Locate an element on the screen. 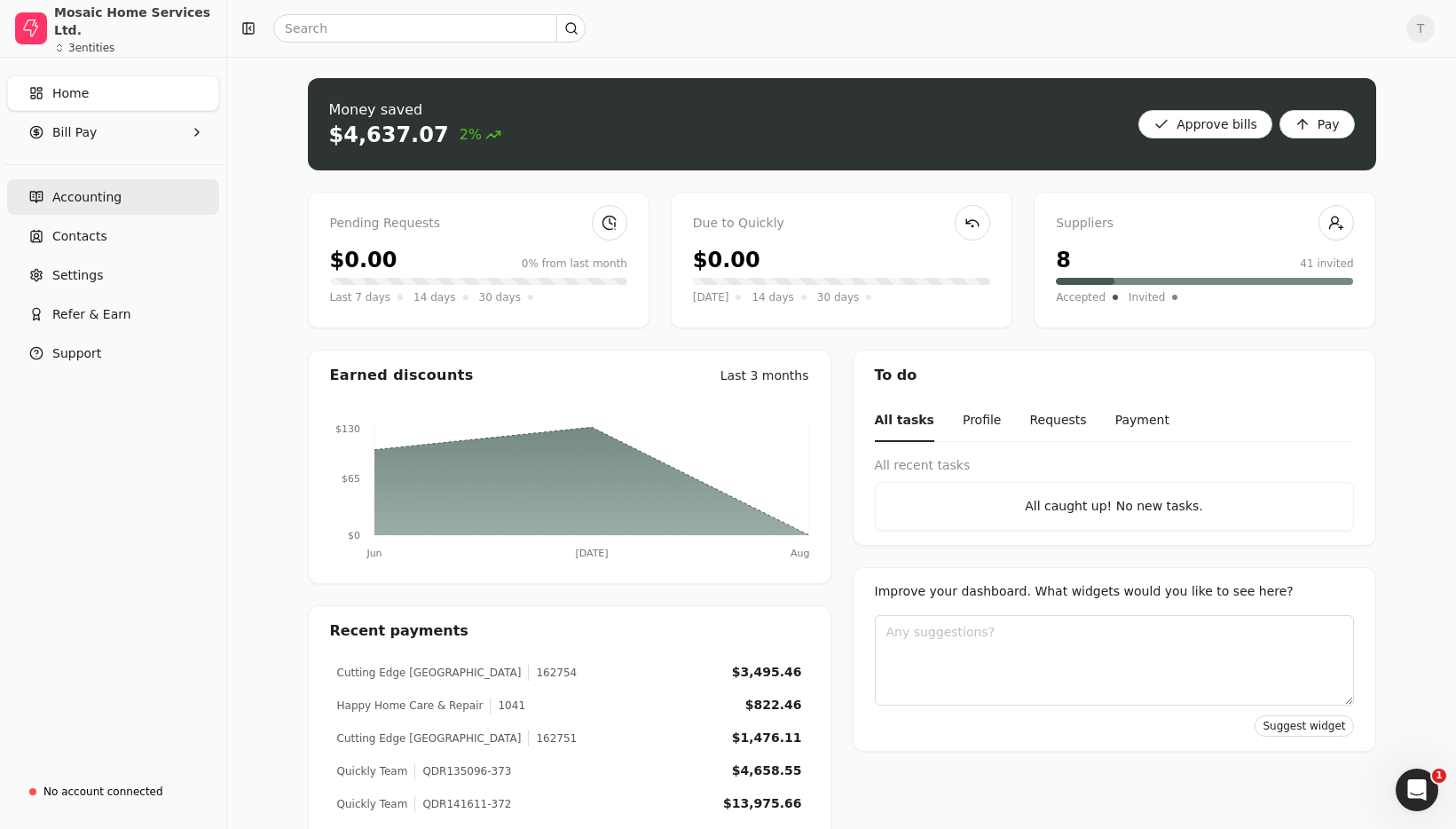 This screenshot has width=1456, height=829. button: Approve bills is located at coordinates (1205, 124).